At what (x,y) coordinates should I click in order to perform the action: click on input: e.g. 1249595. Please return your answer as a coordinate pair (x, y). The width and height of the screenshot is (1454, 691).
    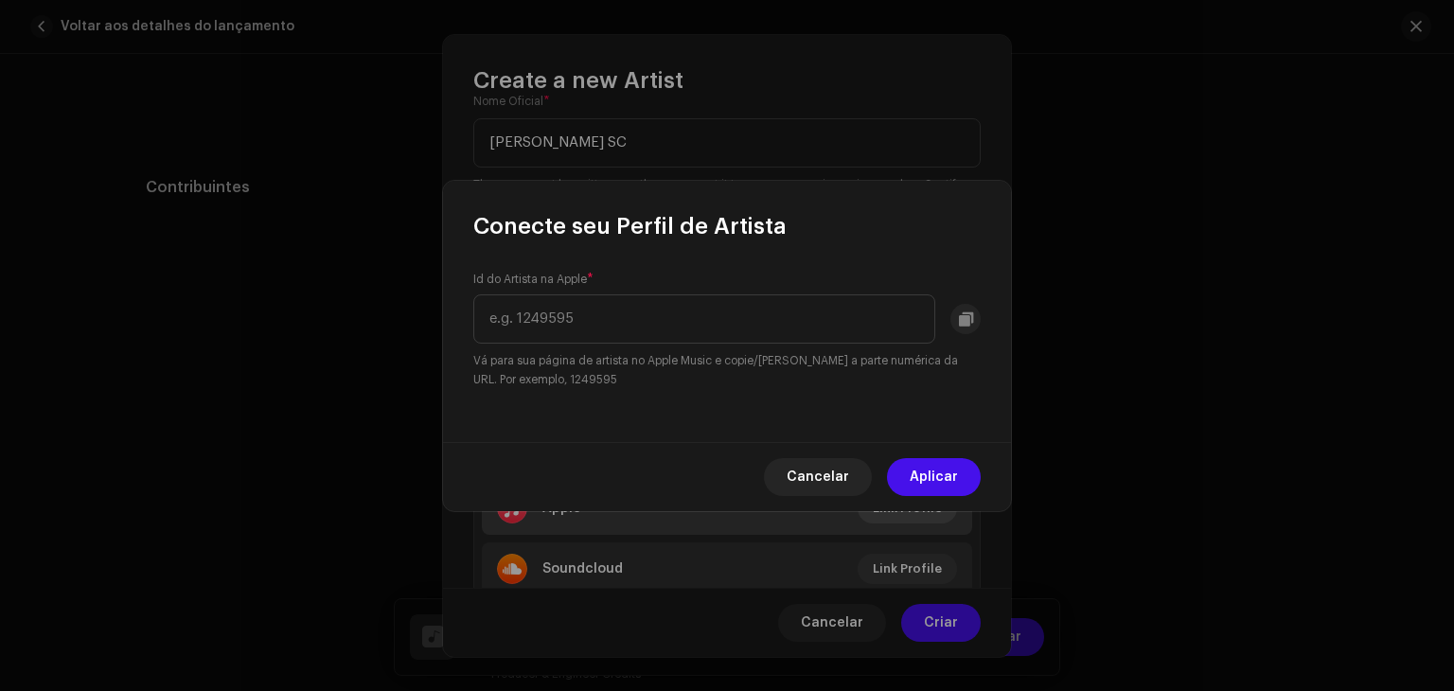
    Looking at the image, I should click on (704, 319).